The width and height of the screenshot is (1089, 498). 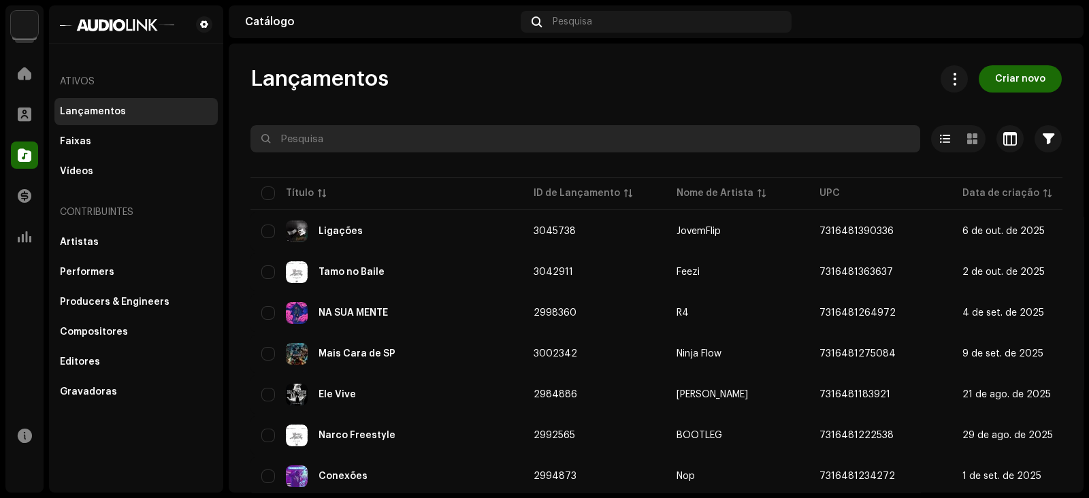 What do you see at coordinates (319, 79) in the screenshot?
I see `span: Lançamentos` at bounding box center [319, 79].